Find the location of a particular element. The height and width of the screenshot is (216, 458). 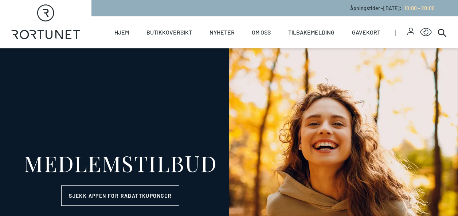

div: MEDLEMSTILBUD is located at coordinates (120, 163).